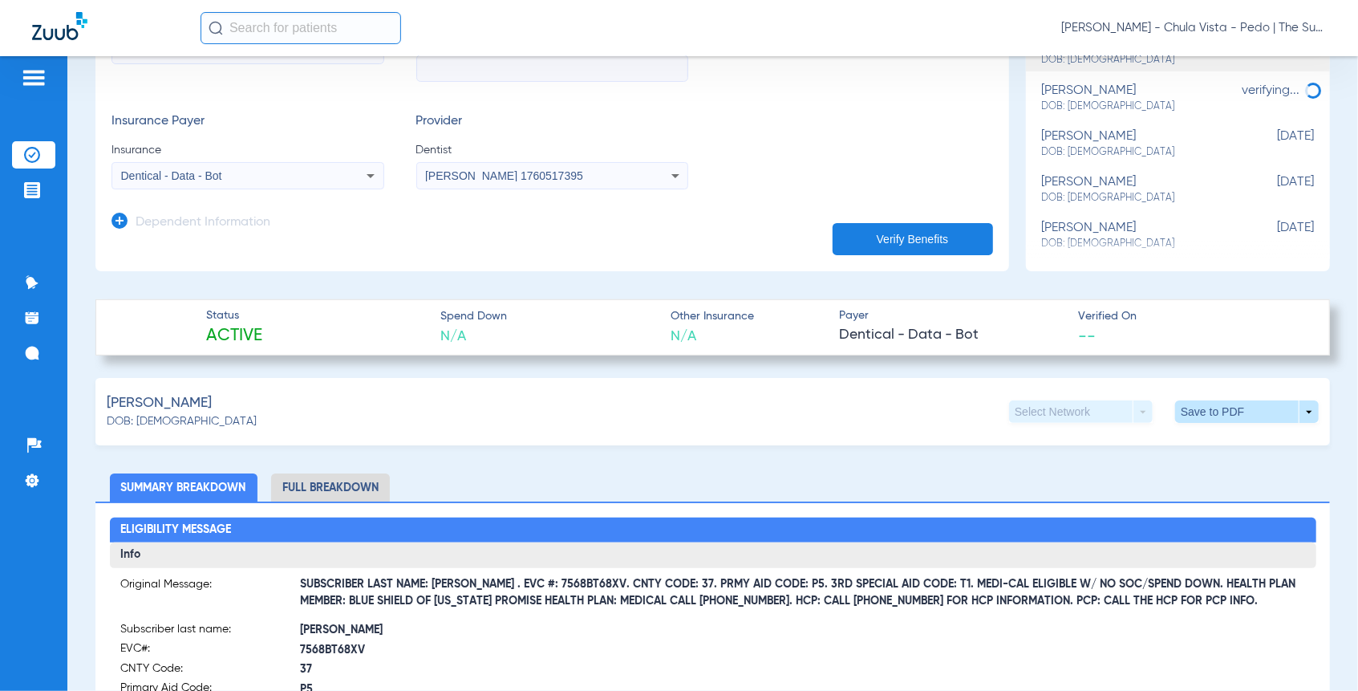 This screenshot has height=691, width=1358. I want to click on li: Full Breakdown, so click(330, 487).